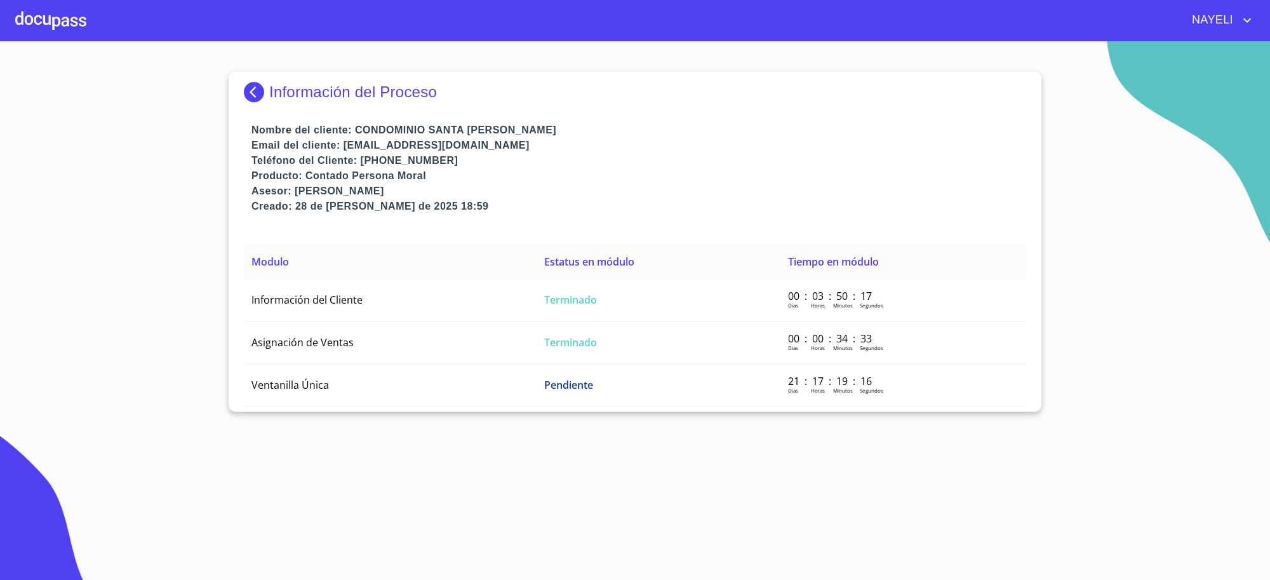 The image size is (1270, 580). Describe the element at coordinates (290, 385) in the screenshot. I see `span: Ventanilla Única` at that location.